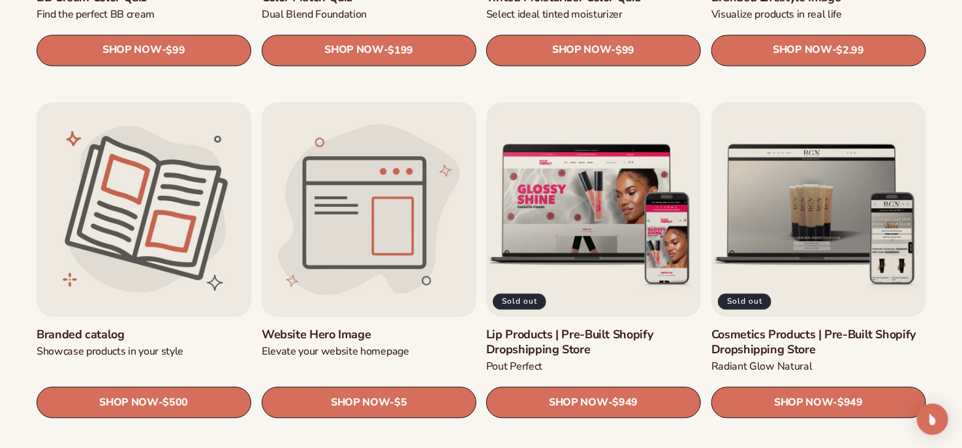  What do you see at coordinates (400, 50) in the screenshot?
I see `span: $199` at bounding box center [400, 50].